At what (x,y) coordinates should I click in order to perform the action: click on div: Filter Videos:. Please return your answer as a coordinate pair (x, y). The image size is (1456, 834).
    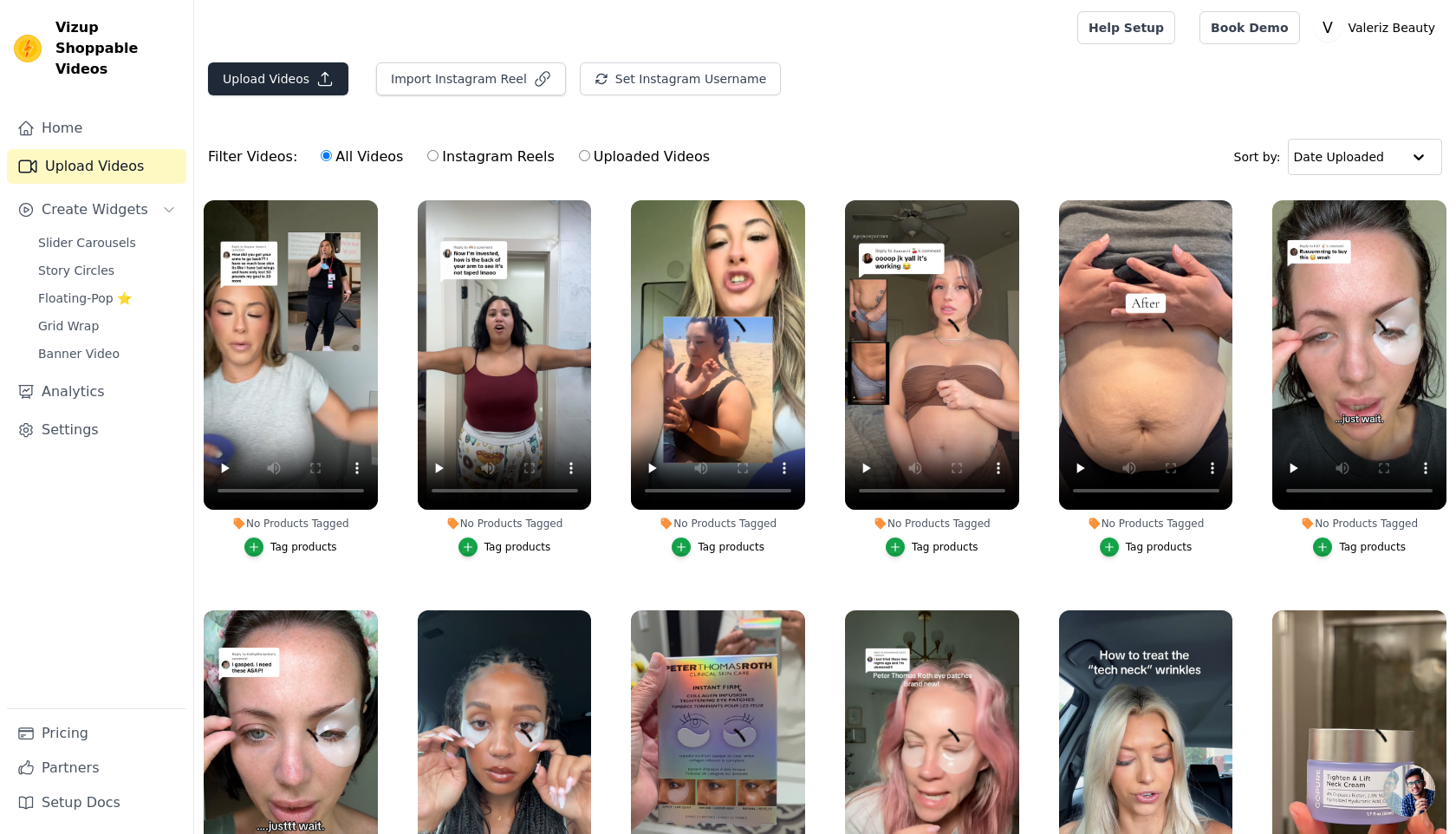
    Looking at the image, I should click on (464, 157).